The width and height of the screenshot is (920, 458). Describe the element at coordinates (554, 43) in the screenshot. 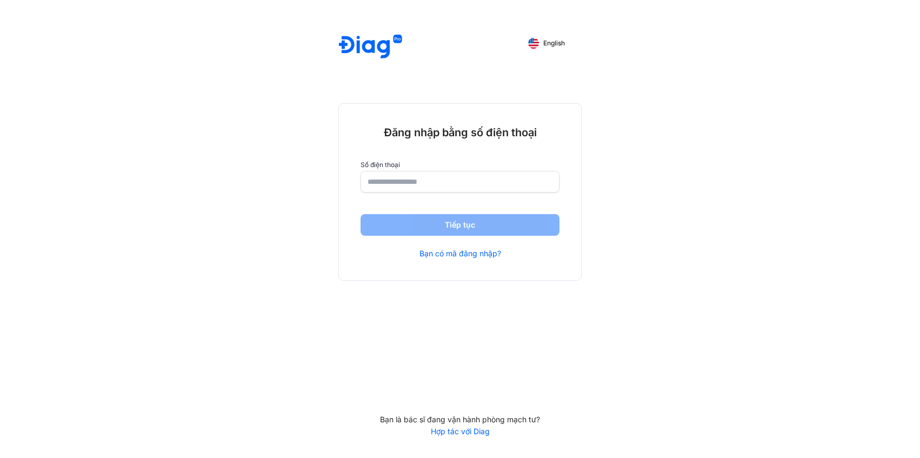

I see `span: English` at that location.